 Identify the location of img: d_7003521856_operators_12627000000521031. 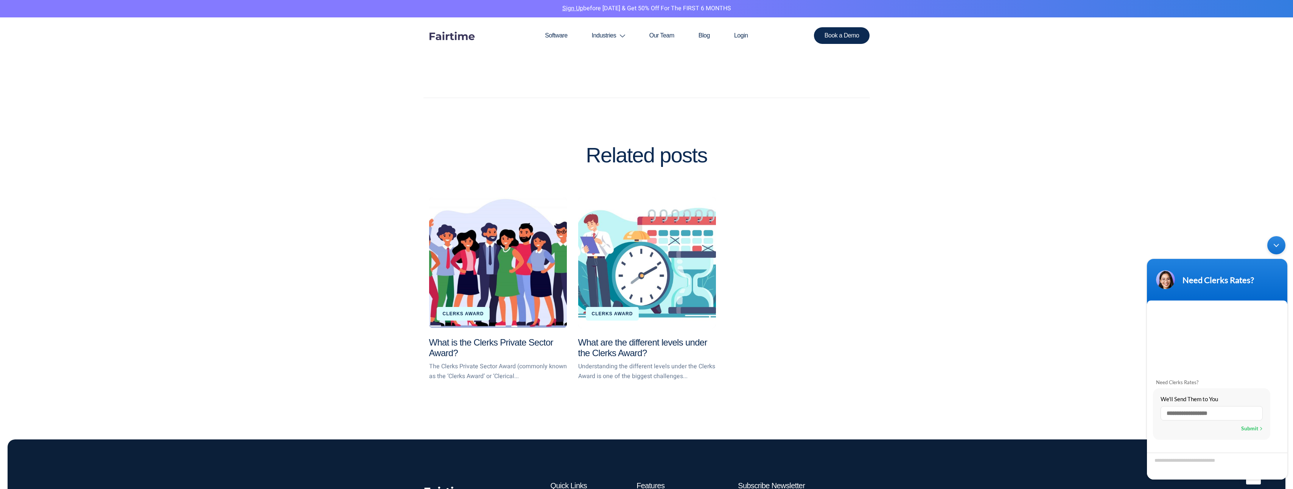
(22, 47).